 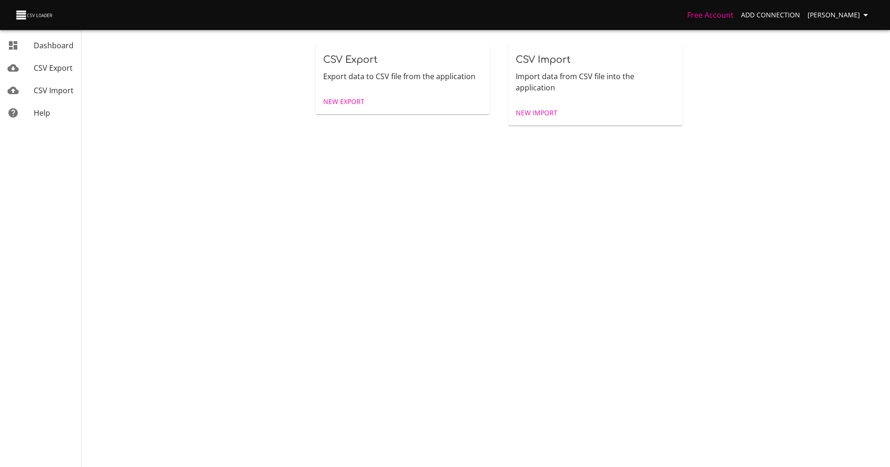 I want to click on span: New Import, so click(x=537, y=113).